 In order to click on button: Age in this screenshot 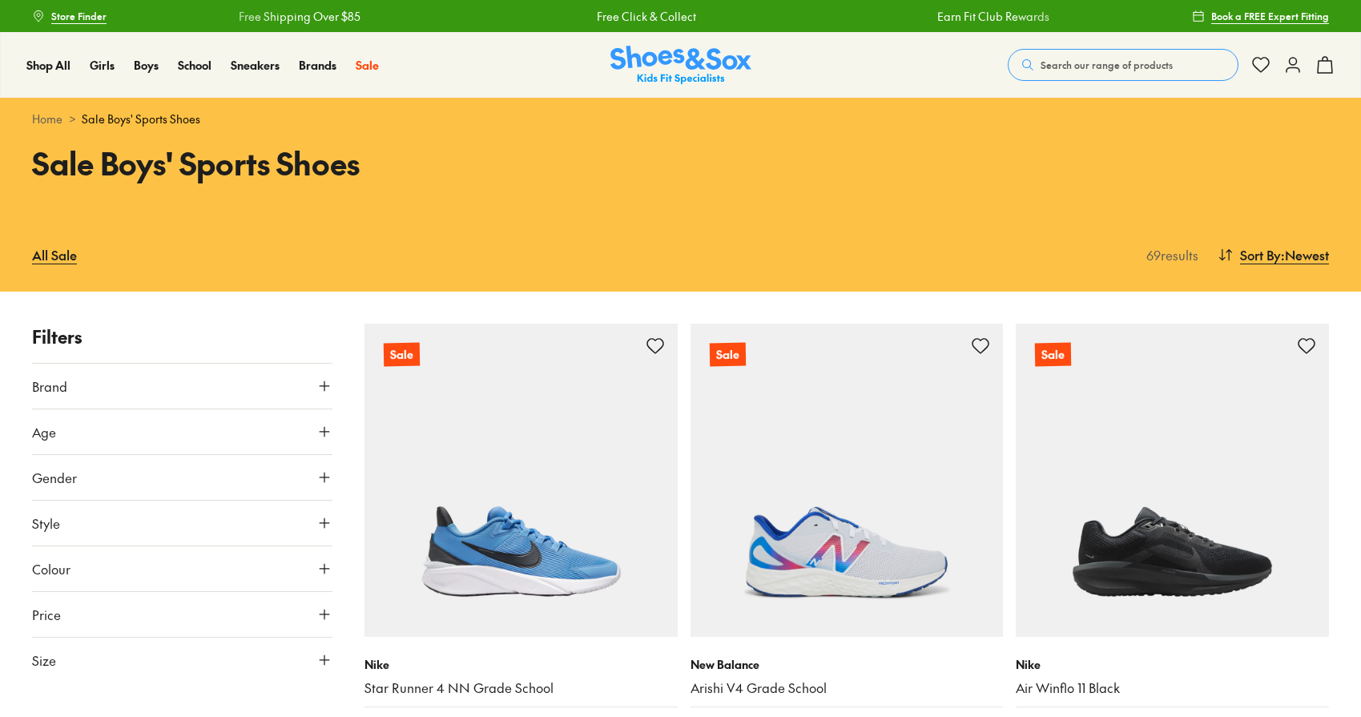, I will do `click(182, 432)`.